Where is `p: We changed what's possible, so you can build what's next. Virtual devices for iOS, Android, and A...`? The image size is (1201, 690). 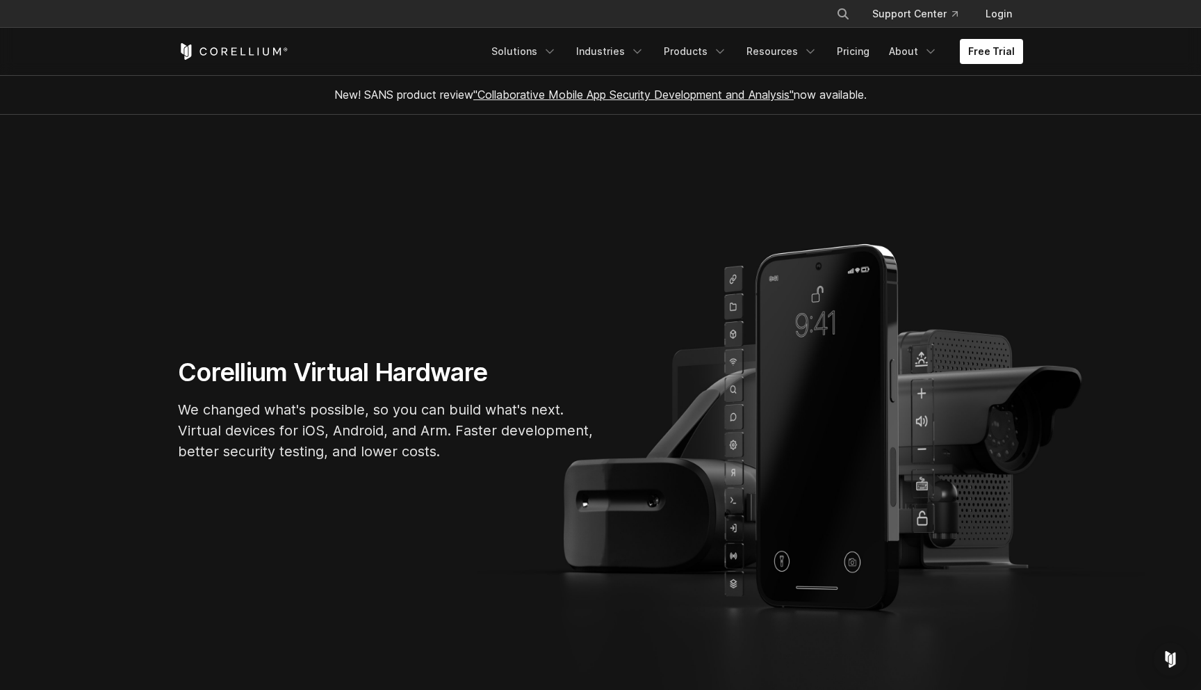
p: We changed what's possible, so you can build what's next. Virtual devices for iOS, Android, and A... is located at coordinates (386, 430).